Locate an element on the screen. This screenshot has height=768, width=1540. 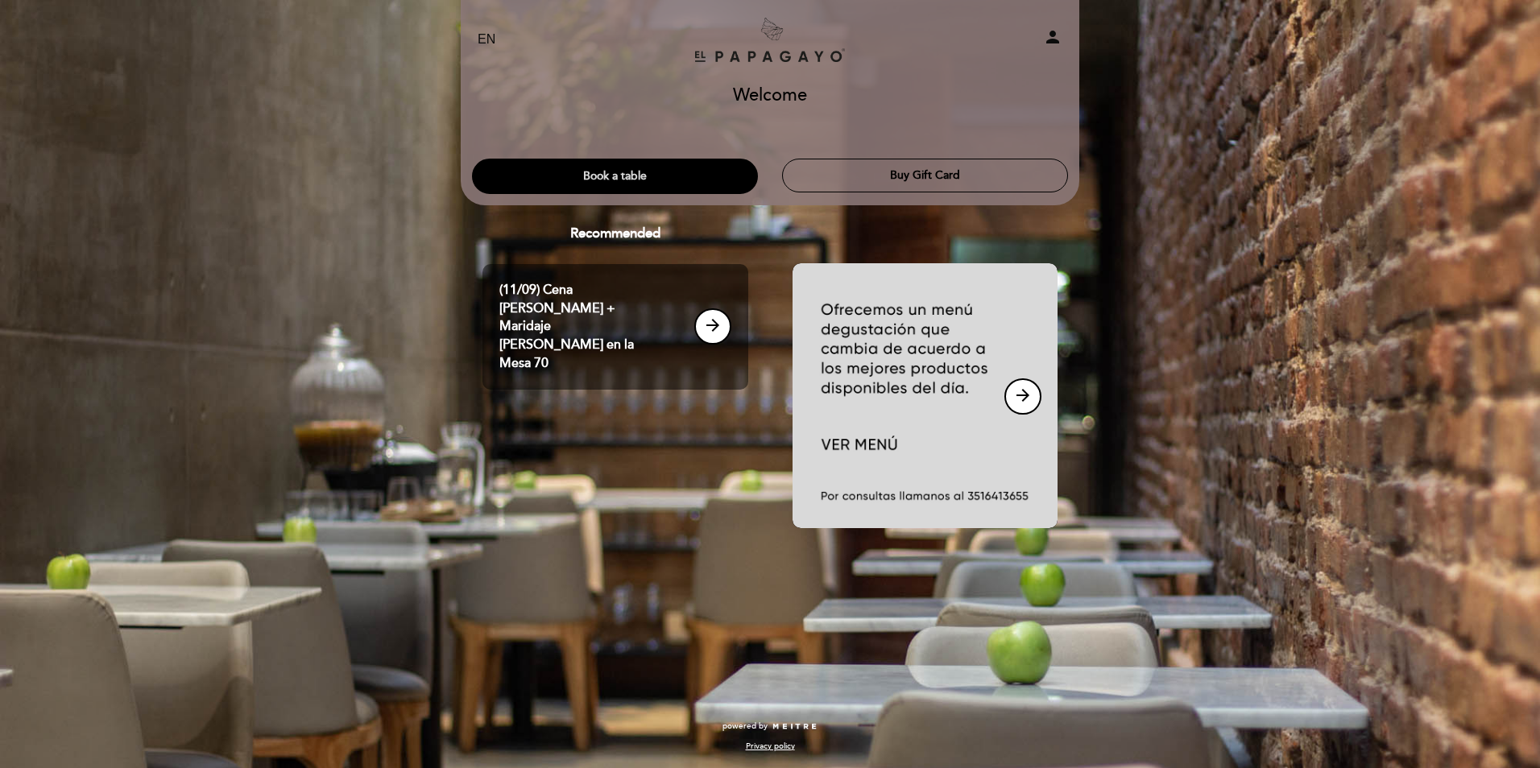
a: powered by is located at coordinates (770, 726).